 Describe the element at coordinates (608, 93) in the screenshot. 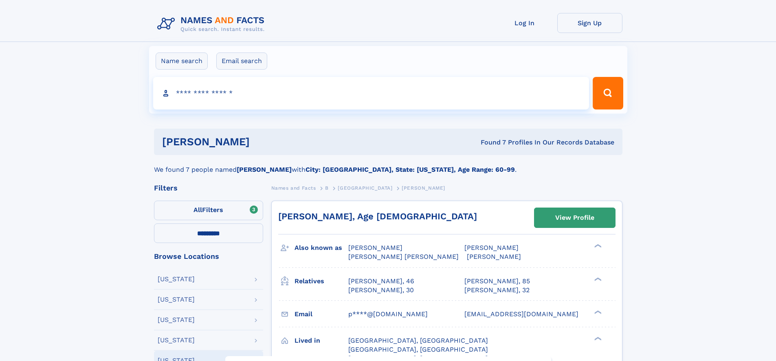

I see `button: Search Button` at that location.